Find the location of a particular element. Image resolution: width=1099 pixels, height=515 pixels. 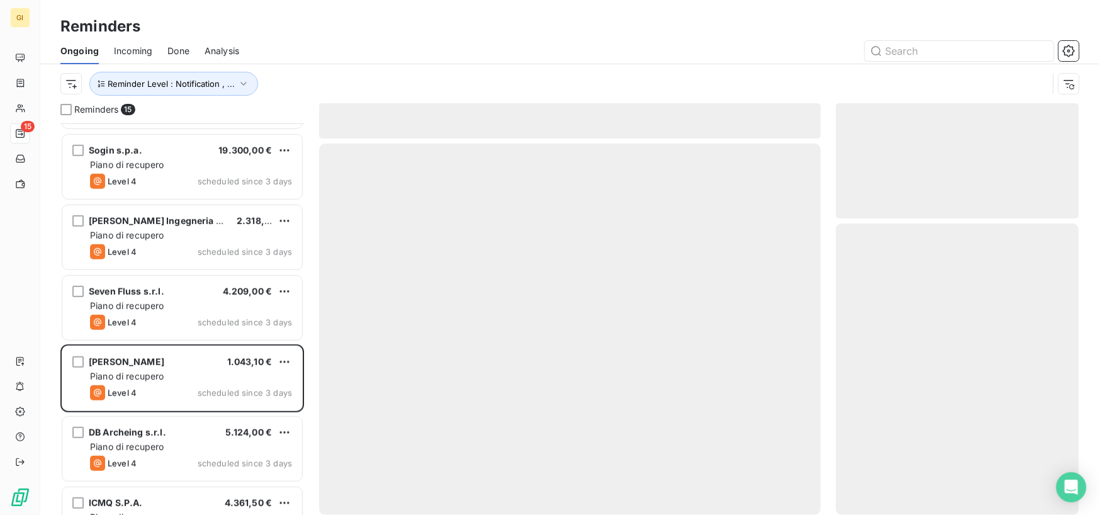

span: Seven Fluss s.r.l. is located at coordinates (126, 291).